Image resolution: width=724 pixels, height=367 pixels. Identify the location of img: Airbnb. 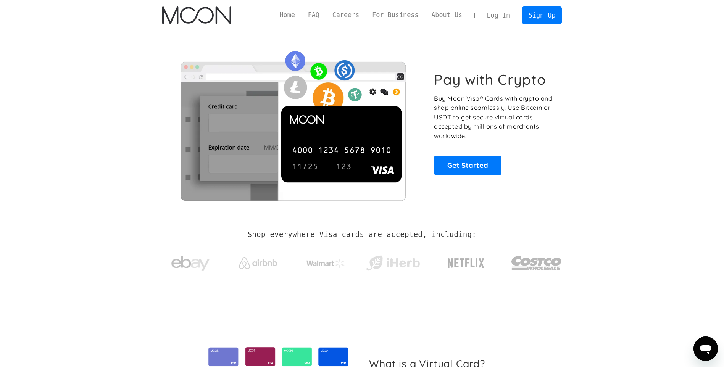
(258, 263).